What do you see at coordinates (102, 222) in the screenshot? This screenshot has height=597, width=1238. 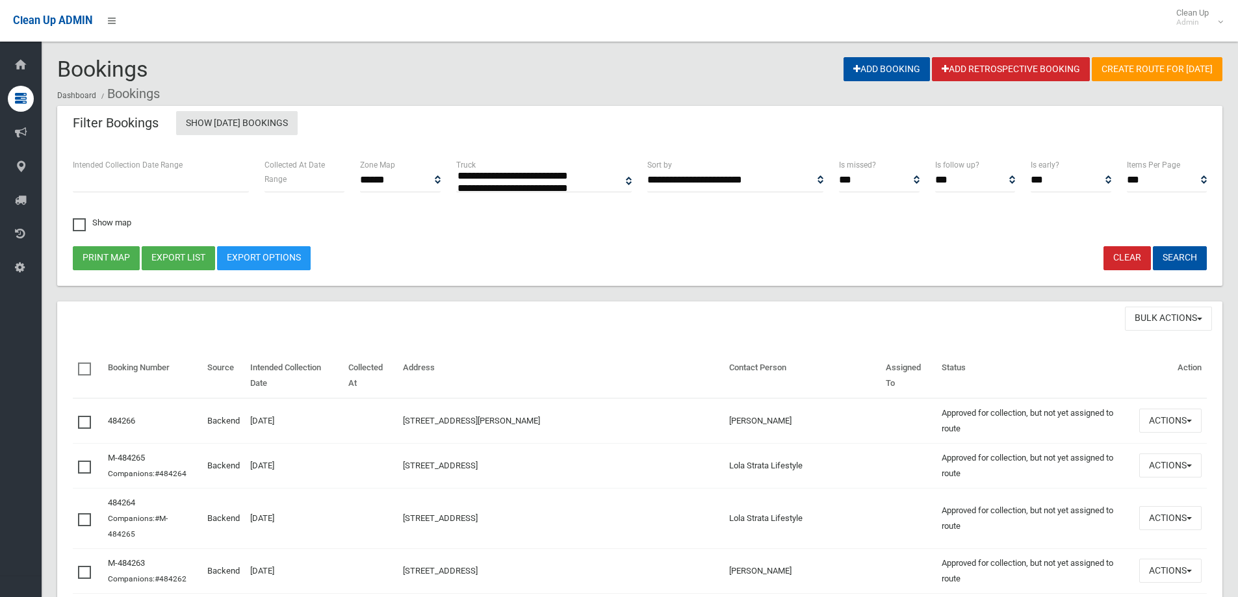 I see `span: Show map` at bounding box center [102, 222].